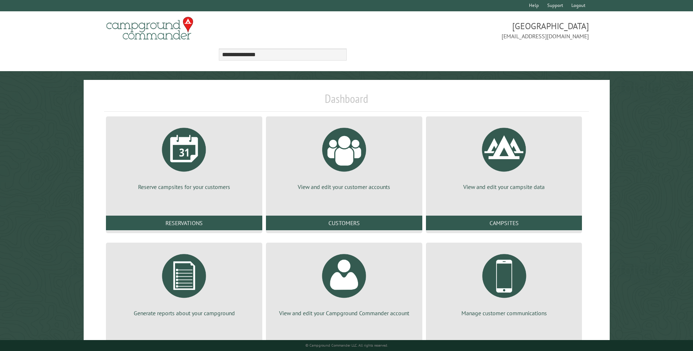  I want to click on img: Campground Commander, so click(150, 28).